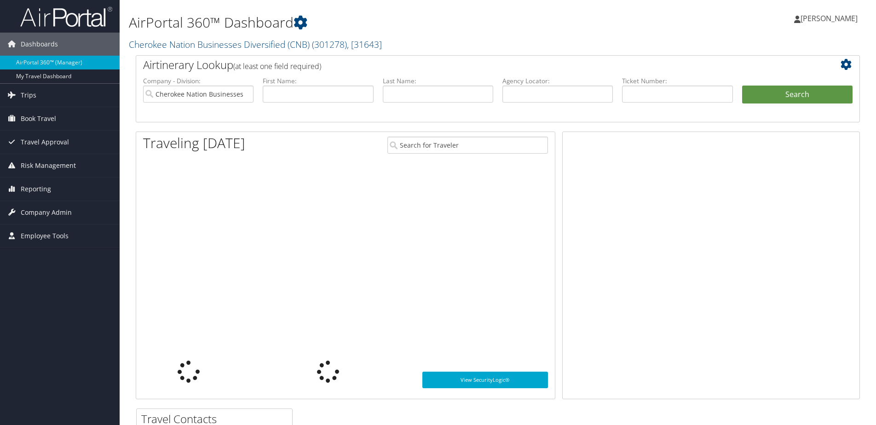 Image resolution: width=876 pixels, height=425 pixels. Describe the element at coordinates (438, 81) in the screenshot. I see `label: Last Name:` at that location.